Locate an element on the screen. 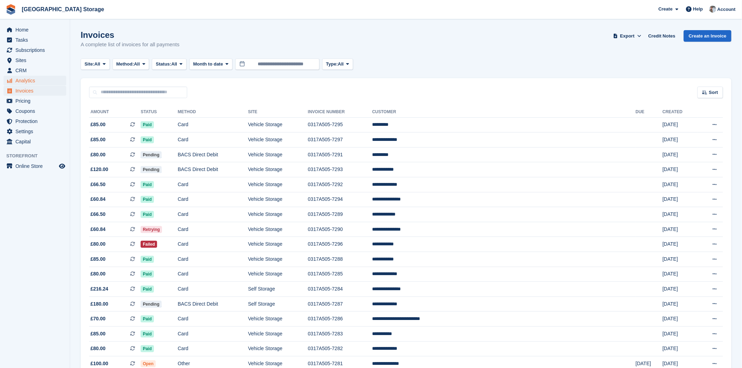 This screenshot has height=368, width=742. span: £60.84 is located at coordinates (98, 199).